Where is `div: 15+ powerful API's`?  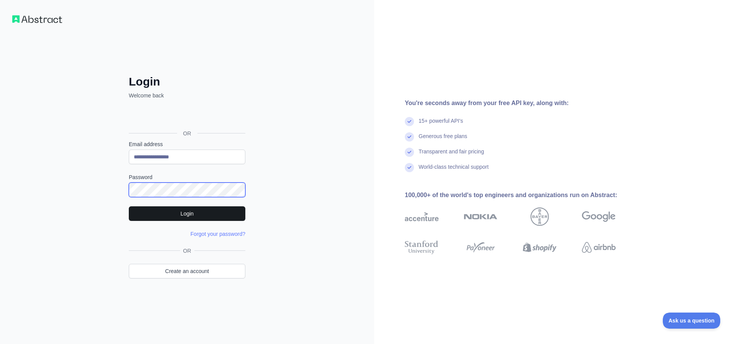 div: 15+ powerful API's is located at coordinates (441, 125).